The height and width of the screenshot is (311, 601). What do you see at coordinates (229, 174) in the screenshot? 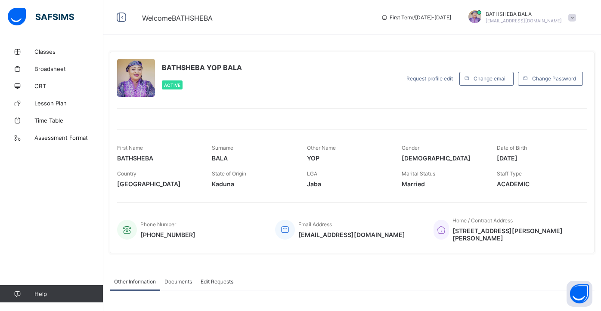
I see `span: State of Origin` at bounding box center [229, 174].